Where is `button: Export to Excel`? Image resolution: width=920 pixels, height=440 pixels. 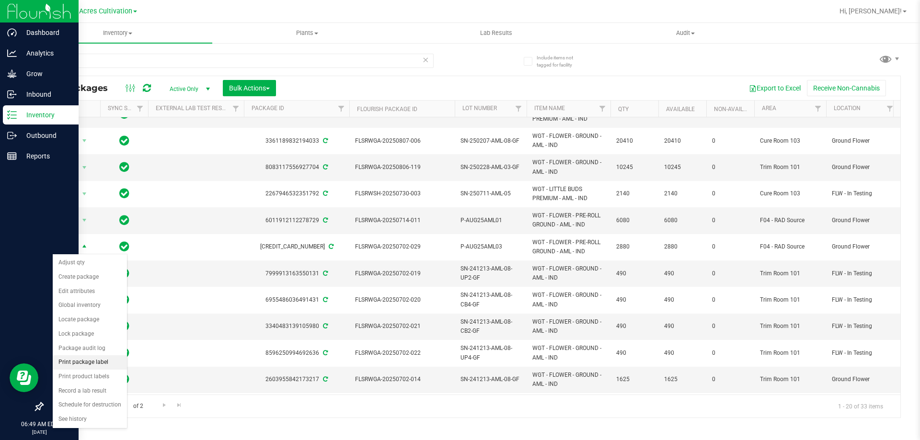
button: Export to Excel is located at coordinates (775, 88).